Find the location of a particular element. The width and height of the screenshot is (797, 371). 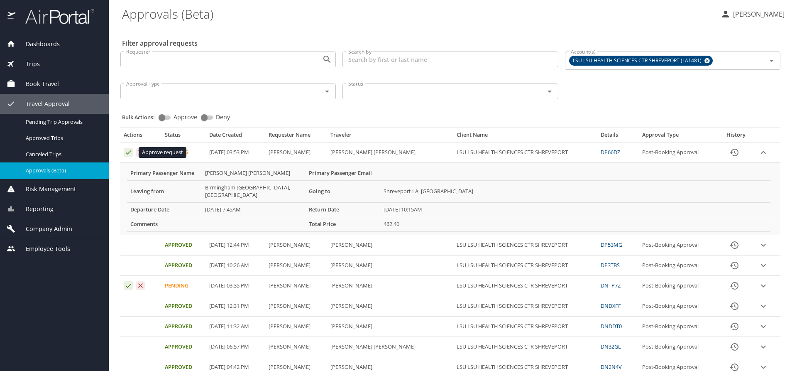

img: icon-airportal.png is located at coordinates (12, 16).